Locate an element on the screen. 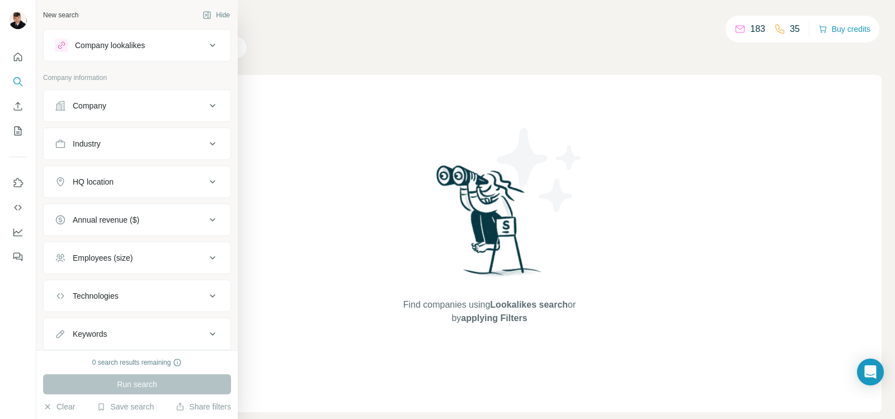  img: Surfe Illustration - Woman searching with binoculars is located at coordinates (489, 224).